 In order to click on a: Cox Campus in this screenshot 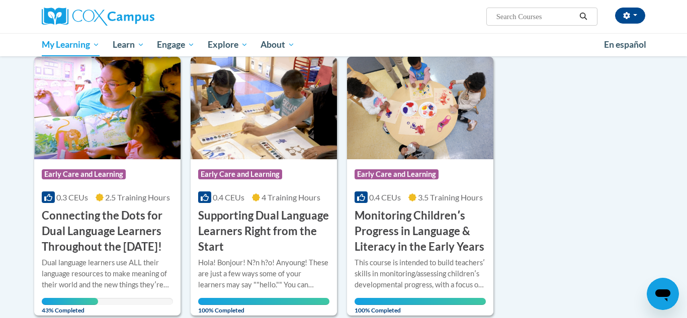, I will do `click(137, 17)`.